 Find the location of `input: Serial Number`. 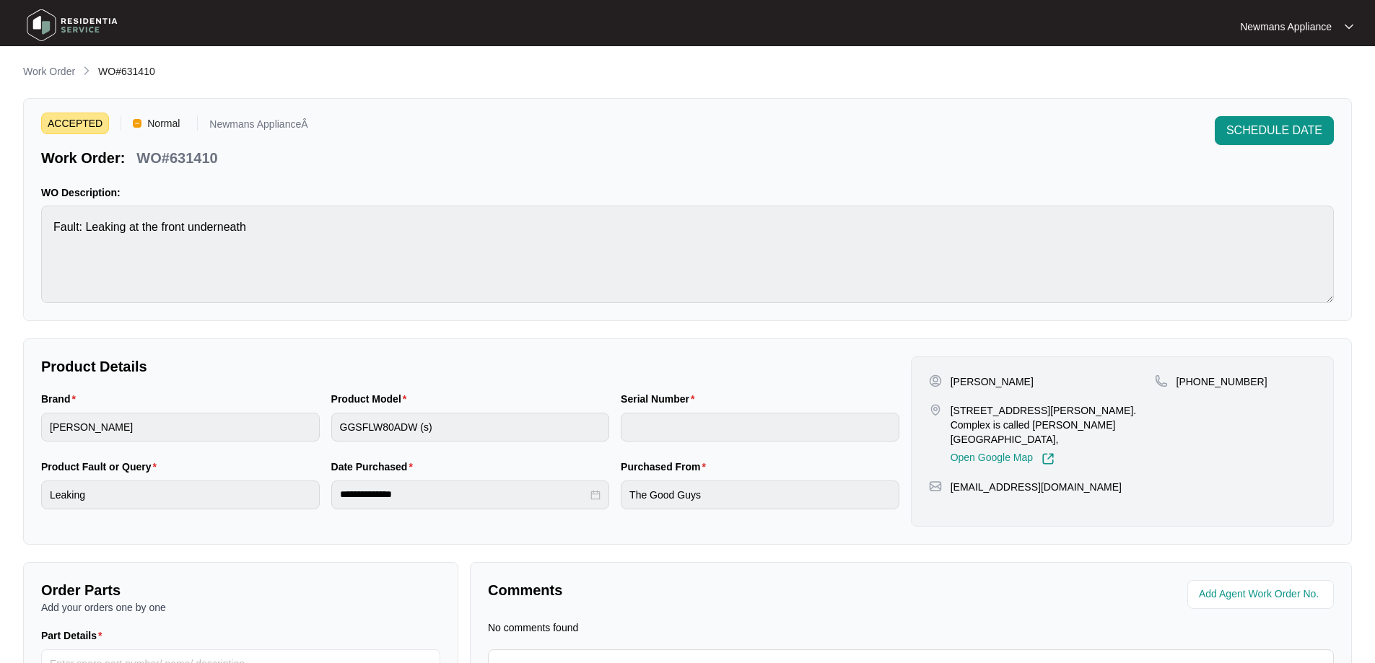

input: Serial Number is located at coordinates (760, 427).